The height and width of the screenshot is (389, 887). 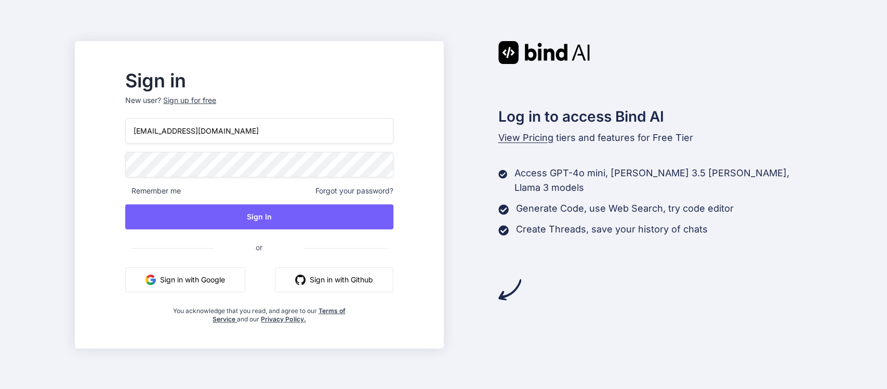 I want to click on h2: Log in to access Bind AI, so click(x=655, y=116).